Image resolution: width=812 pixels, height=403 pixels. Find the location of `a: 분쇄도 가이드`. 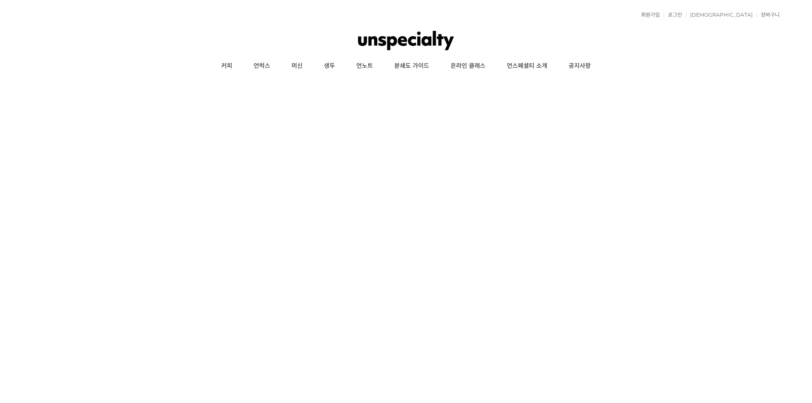

a: 분쇄도 가이드 is located at coordinates (412, 66).